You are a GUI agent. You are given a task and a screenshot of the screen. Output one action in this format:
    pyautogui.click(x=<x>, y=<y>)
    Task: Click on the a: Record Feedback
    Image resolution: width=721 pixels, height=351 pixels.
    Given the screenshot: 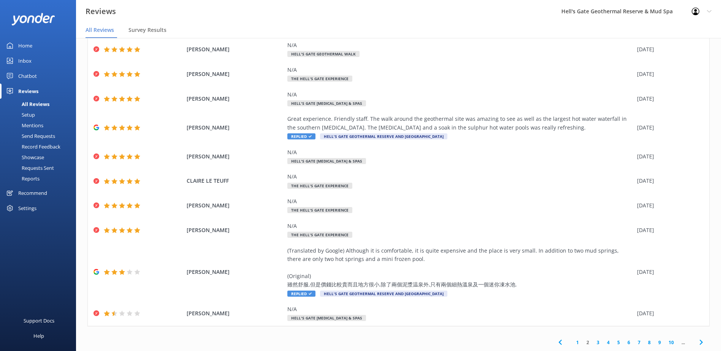 What is the action you would take?
    pyautogui.click(x=40, y=147)
    